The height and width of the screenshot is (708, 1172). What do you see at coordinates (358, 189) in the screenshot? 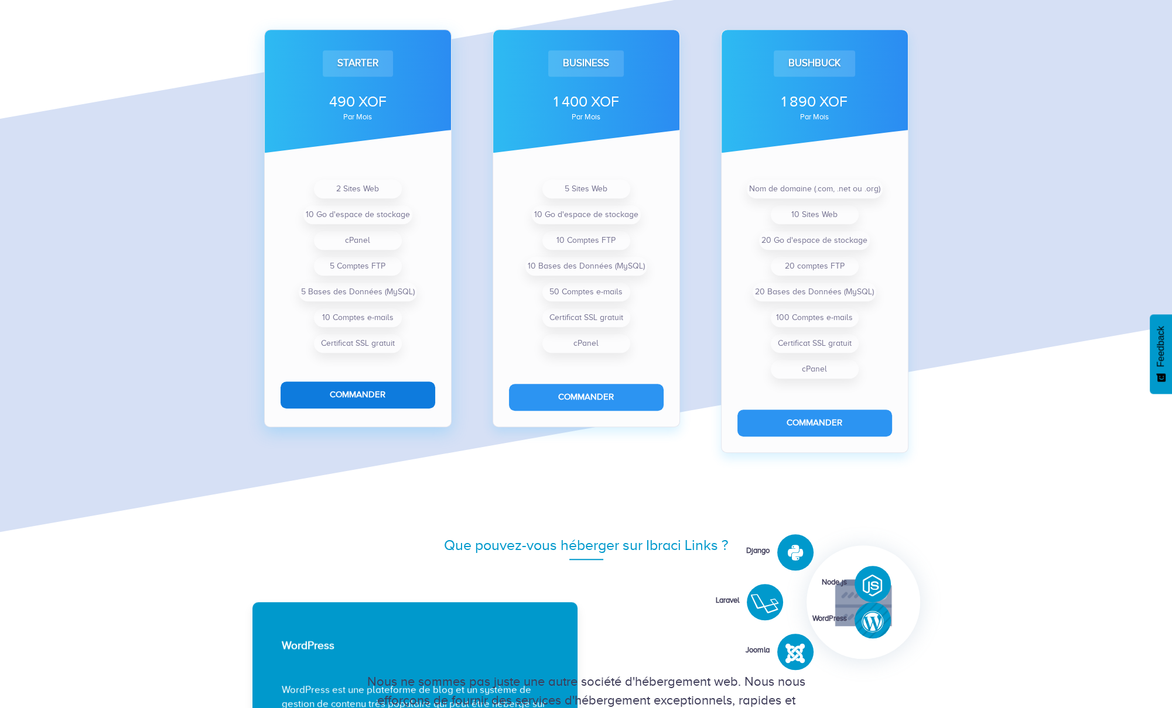
I see `li: 2 Sites Web` at bounding box center [358, 189].